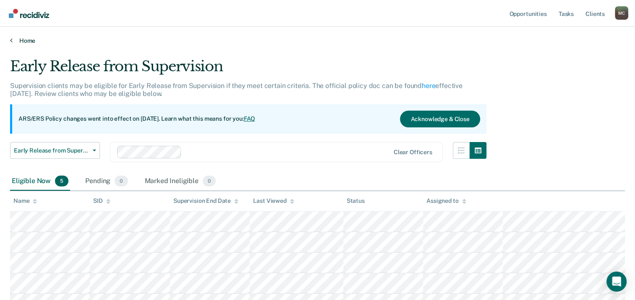 This screenshot has height=300, width=635. What do you see at coordinates (206, 201) in the screenshot?
I see `div: Supervision End Date` at bounding box center [206, 201].